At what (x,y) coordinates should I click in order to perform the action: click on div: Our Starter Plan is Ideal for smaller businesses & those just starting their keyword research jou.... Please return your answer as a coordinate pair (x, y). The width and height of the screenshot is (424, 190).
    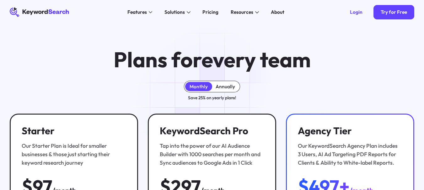
    Looking at the image, I should click on (73, 155).